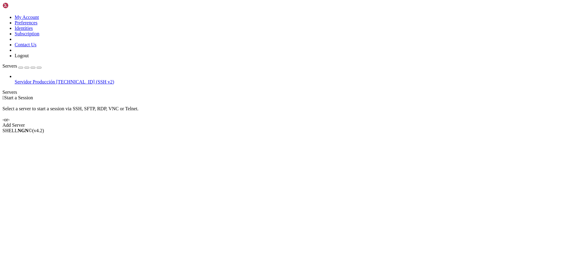  I want to click on div: Add Server, so click(293, 125).